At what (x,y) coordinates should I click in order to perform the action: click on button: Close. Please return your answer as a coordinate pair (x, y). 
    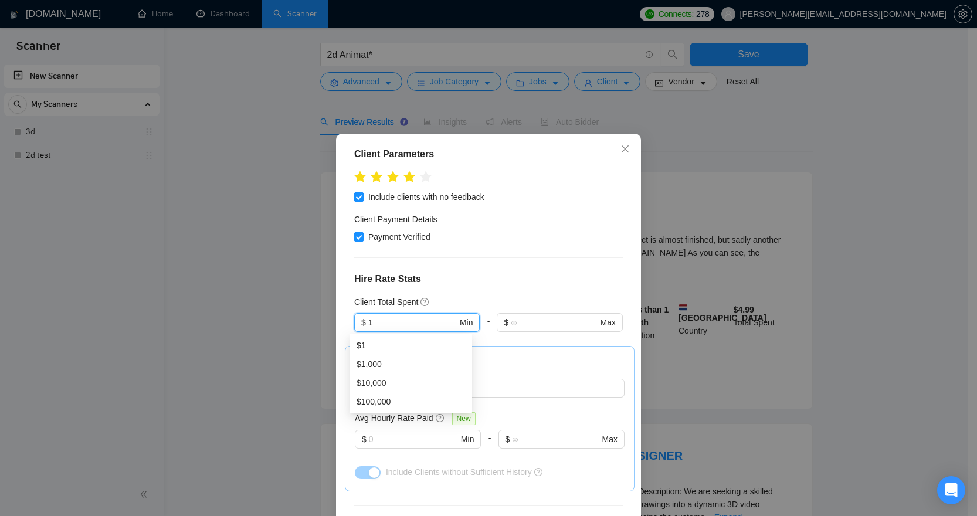
    Looking at the image, I should click on (625, 150).